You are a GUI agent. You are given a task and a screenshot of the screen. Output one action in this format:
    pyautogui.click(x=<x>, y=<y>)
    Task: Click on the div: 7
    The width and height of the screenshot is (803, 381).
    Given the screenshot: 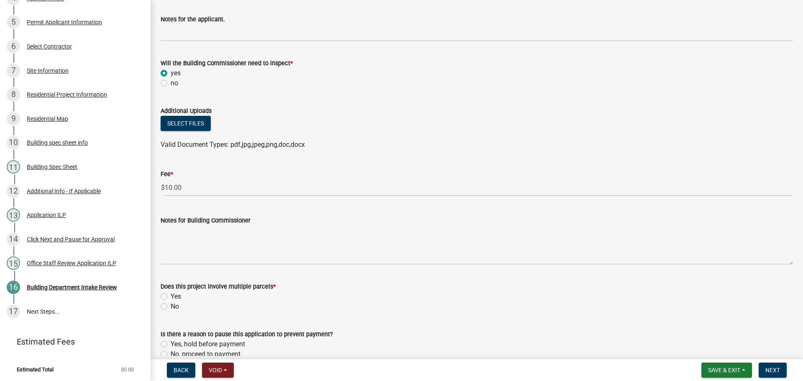 What is the action you would take?
    pyautogui.click(x=13, y=71)
    